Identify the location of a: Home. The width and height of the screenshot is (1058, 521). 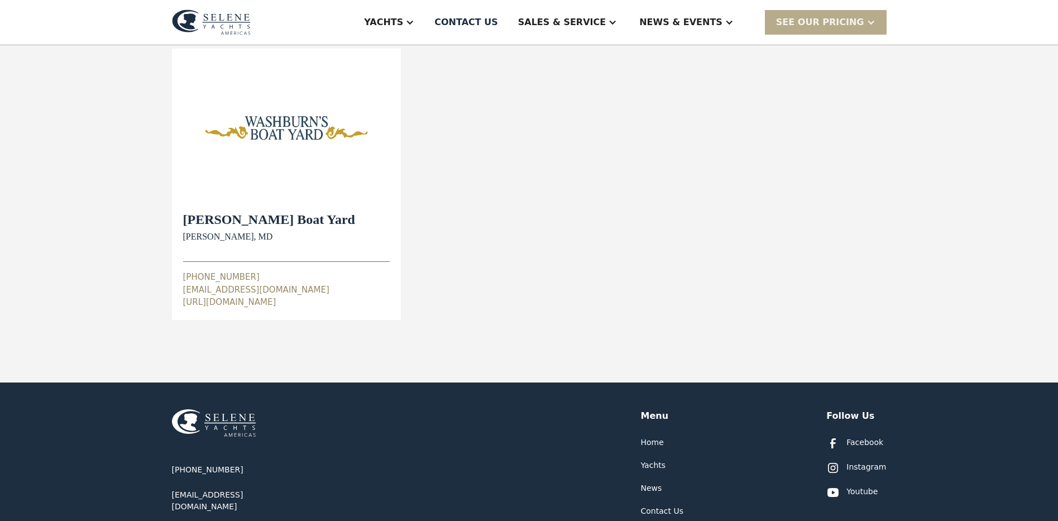
(652, 442).